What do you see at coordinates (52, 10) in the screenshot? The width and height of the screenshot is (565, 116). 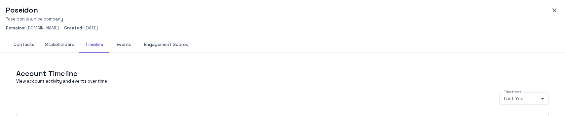 I see `h5: Poseidon` at bounding box center [52, 10].